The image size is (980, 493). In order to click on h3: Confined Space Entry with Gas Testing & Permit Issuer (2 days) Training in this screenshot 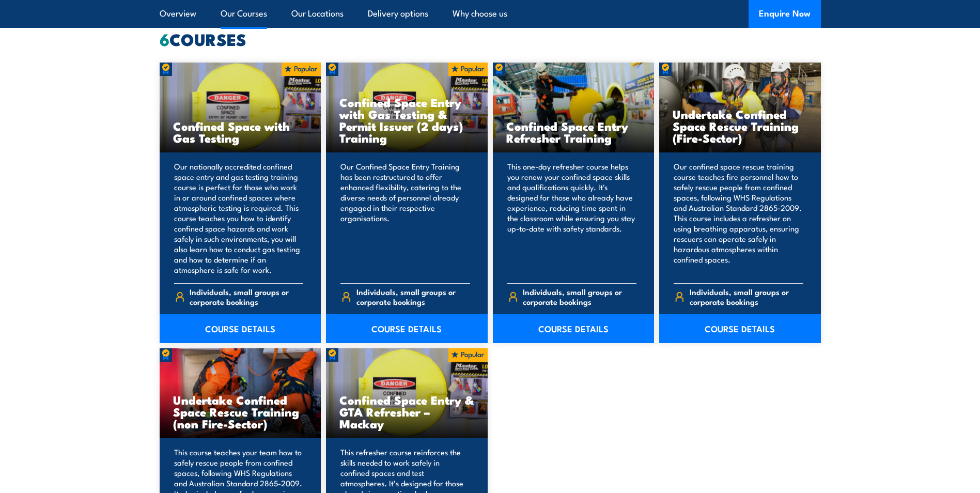, I will do `click(407, 120)`.